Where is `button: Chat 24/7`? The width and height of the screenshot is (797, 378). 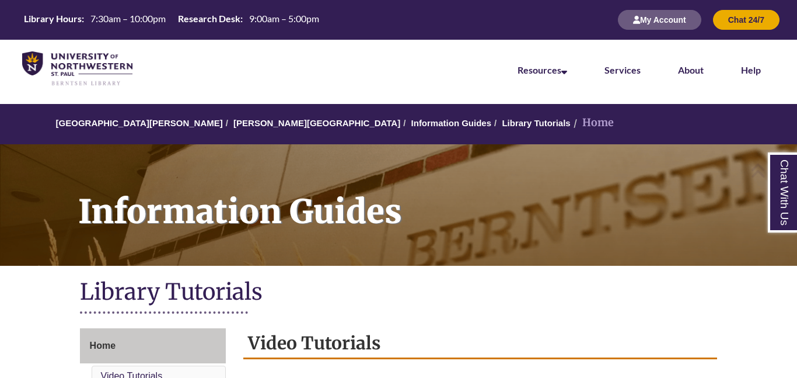
button: Chat 24/7 is located at coordinates (746, 20).